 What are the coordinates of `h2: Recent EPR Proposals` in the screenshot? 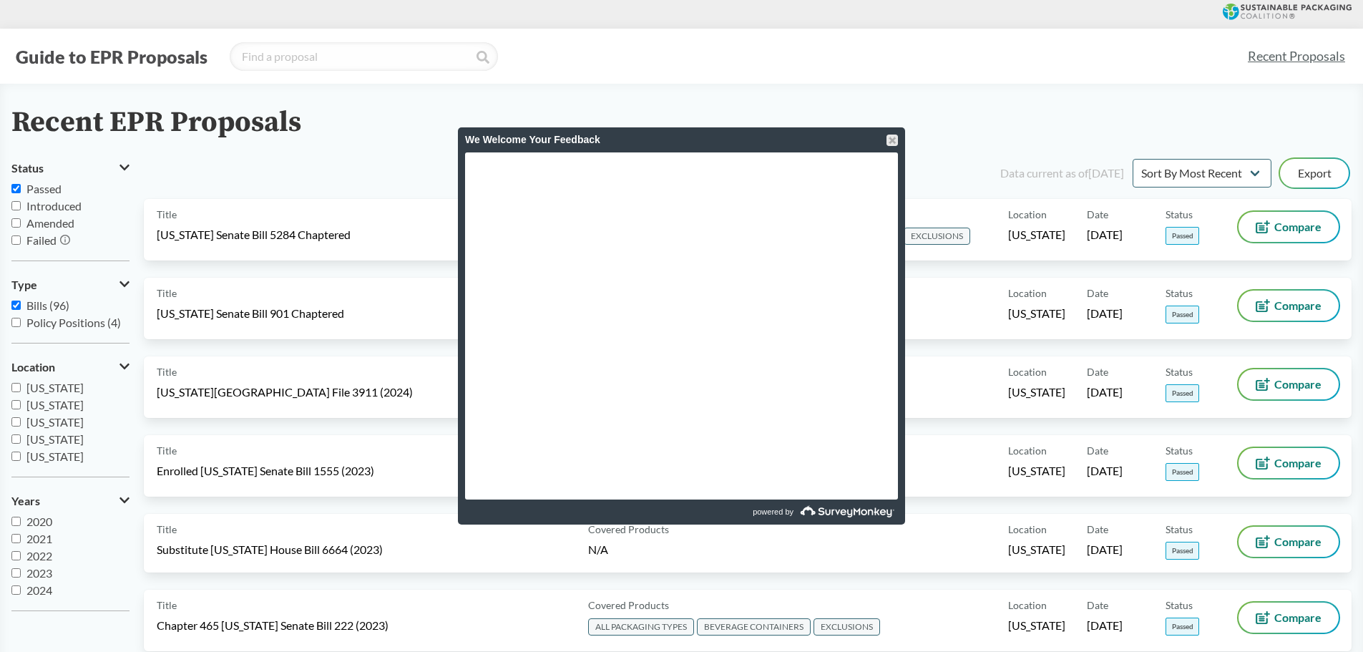 It's located at (156, 122).